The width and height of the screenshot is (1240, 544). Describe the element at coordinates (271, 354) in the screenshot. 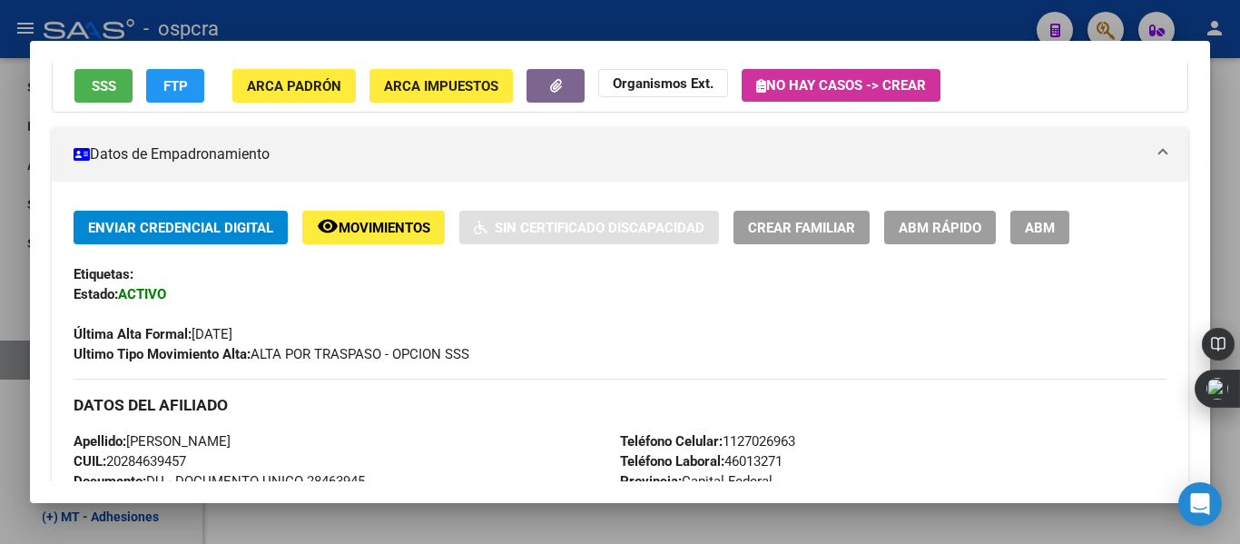

I see `span: ALTA POR TRASPASO - OPCION SSS` at that location.